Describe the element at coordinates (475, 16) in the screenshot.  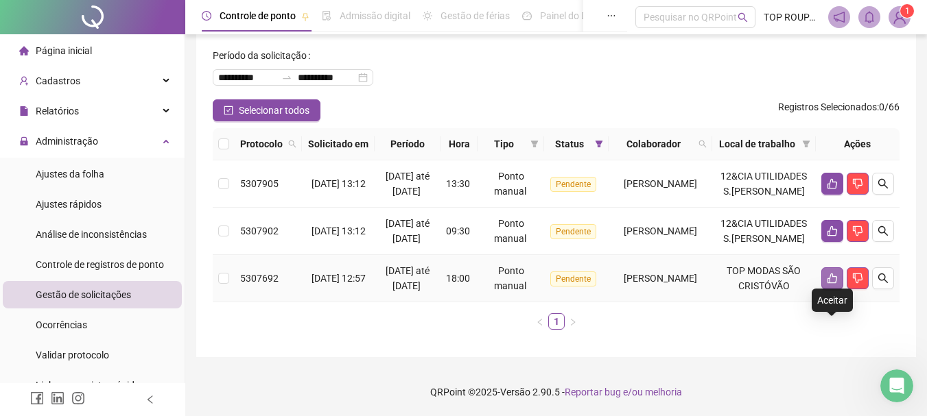
I see `span: Gestão de férias` at that location.